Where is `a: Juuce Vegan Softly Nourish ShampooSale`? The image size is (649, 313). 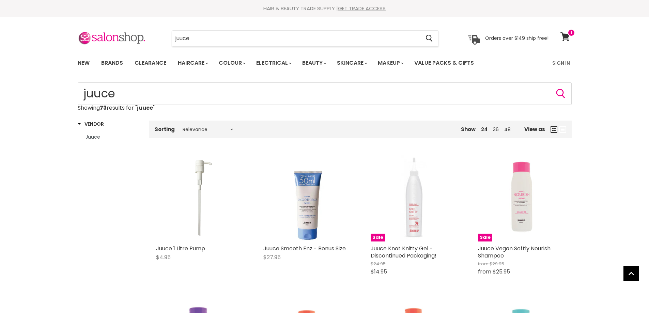 a: Juuce Vegan Softly Nourish ShampooSale is located at coordinates (521, 198).